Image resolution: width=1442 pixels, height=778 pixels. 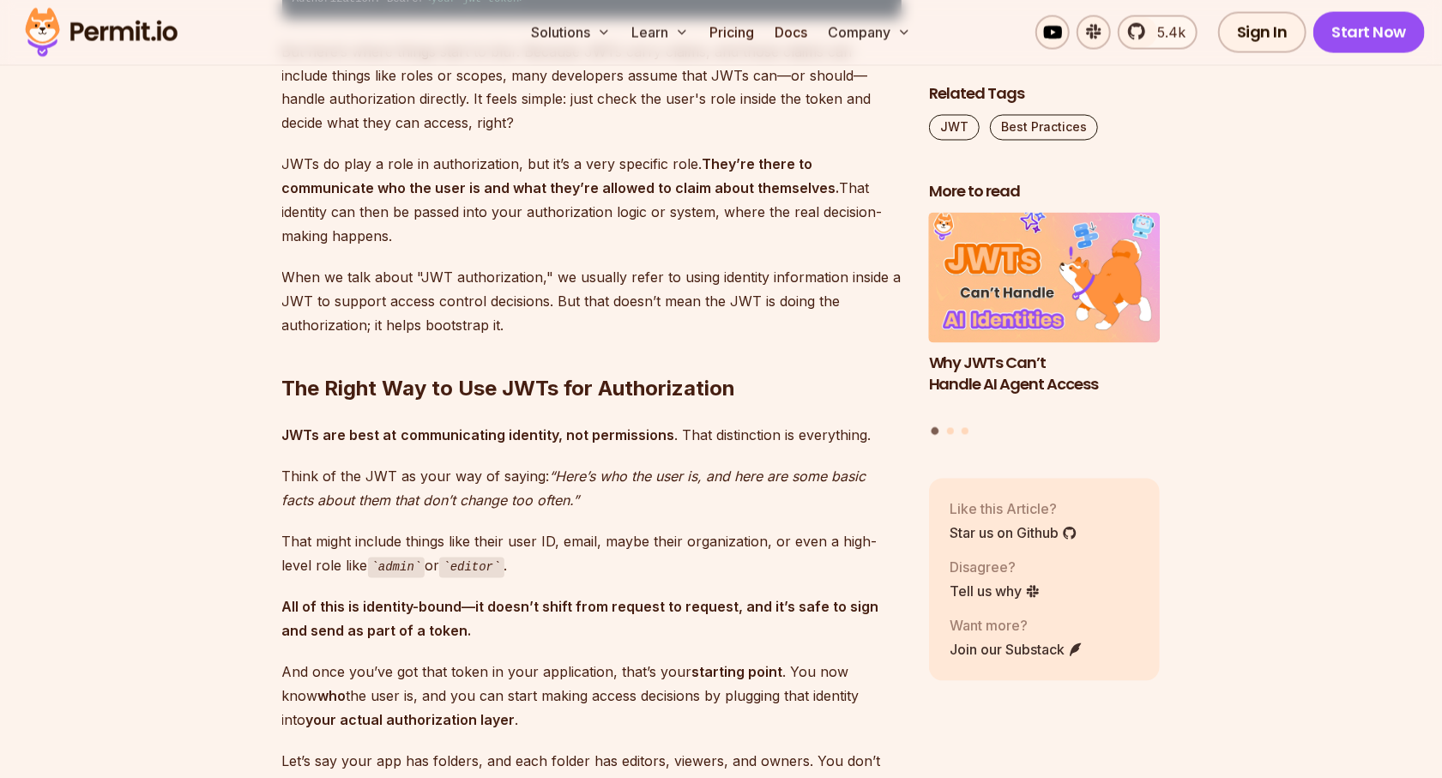 I want to click on li: 1 of 3, so click(x=1045, y=315).